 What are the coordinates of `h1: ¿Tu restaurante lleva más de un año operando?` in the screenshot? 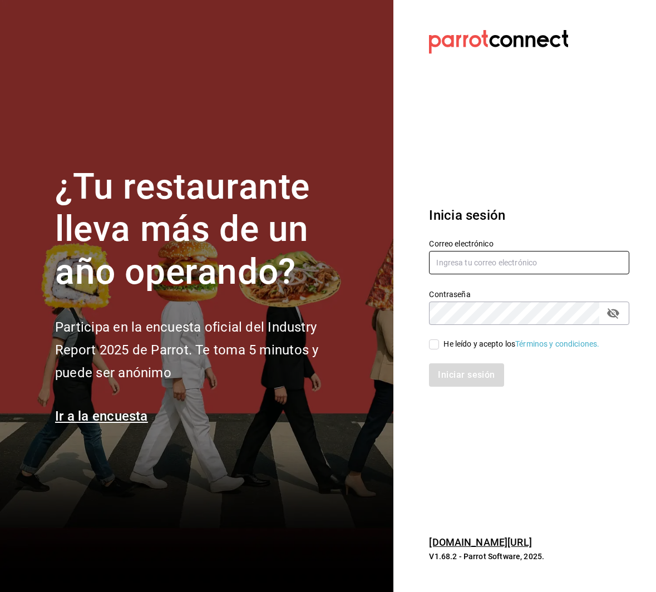 It's located at (205, 230).